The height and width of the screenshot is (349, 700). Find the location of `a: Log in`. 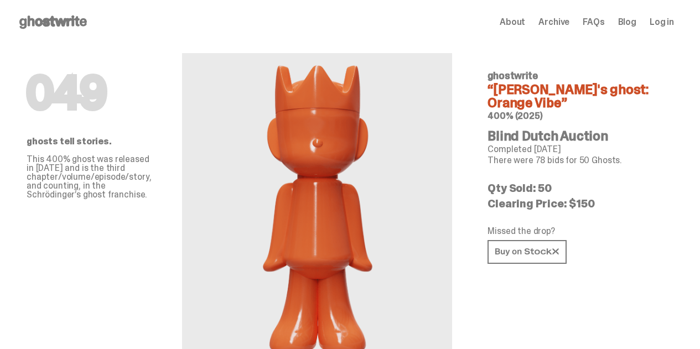

a: Log in is located at coordinates (662, 22).